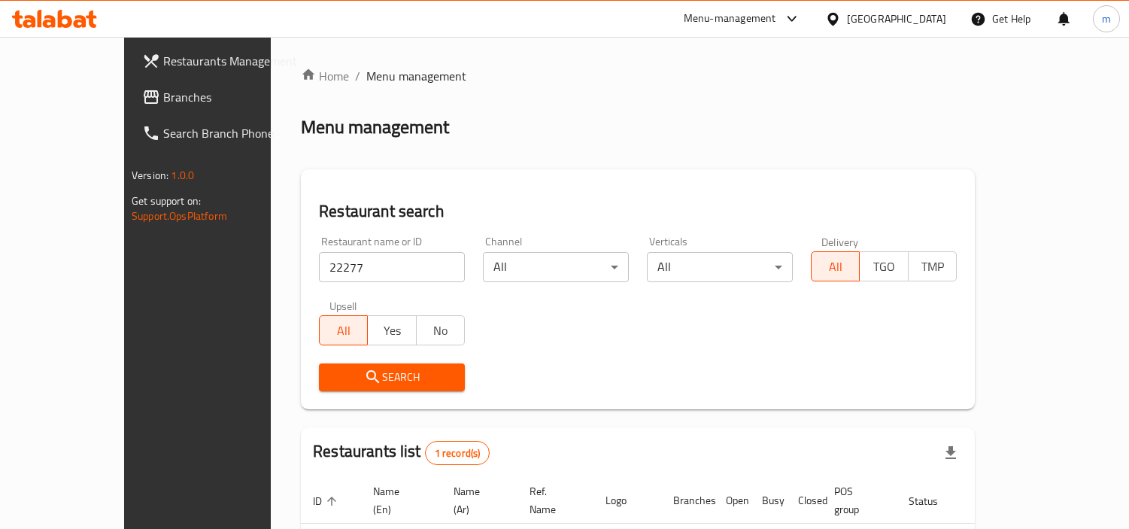  Describe the element at coordinates (182, 175) in the screenshot. I see `span: 1.0.0` at that location.